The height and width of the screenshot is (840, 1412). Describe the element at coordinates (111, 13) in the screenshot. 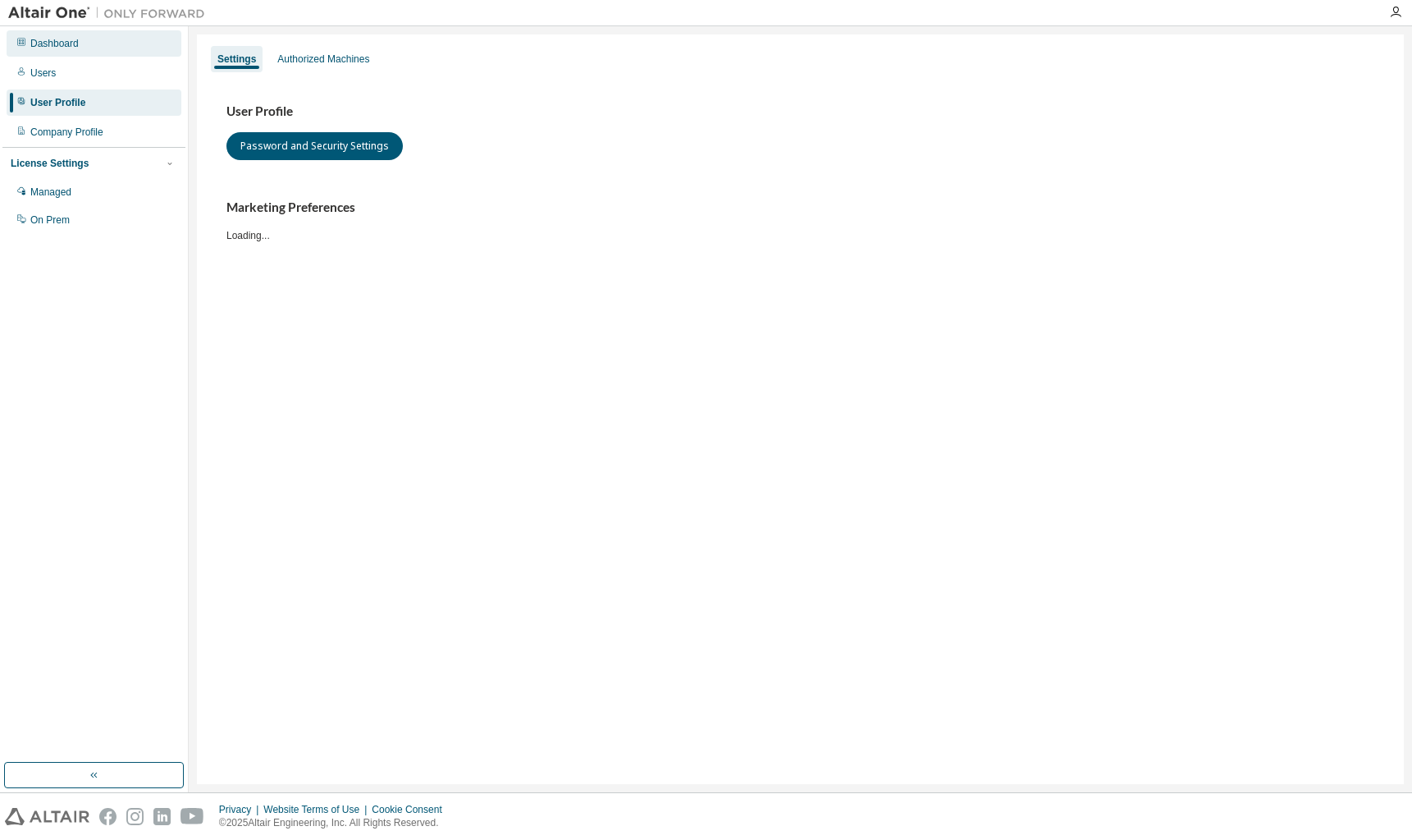

I see `img: Altair One` at that location.